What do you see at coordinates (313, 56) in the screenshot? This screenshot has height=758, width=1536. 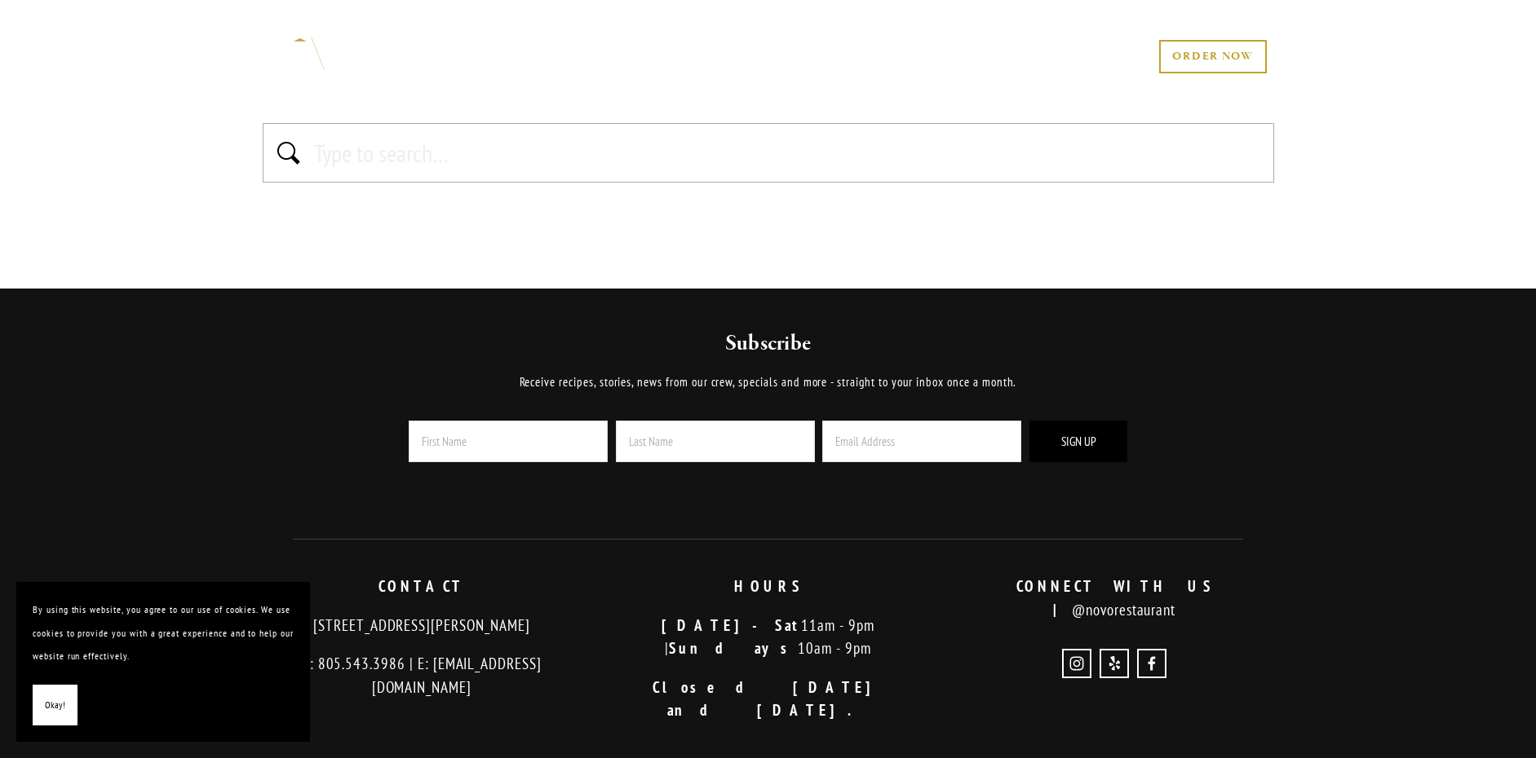 I see `img: Novo Restaurant &amp; Lounge` at bounding box center [313, 56].